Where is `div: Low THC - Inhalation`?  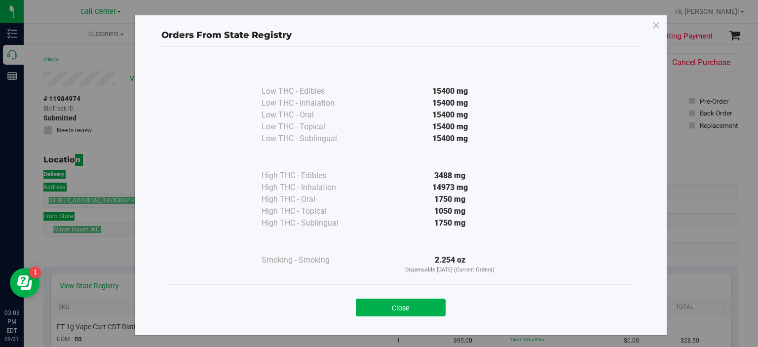
div: Low THC - Inhalation is located at coordinates (311, 103).